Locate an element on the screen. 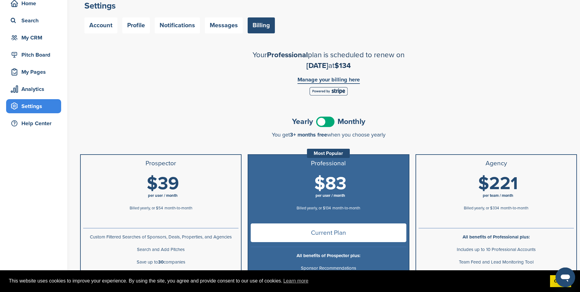  p: Save up to companies is located at coordinates (161, 262).